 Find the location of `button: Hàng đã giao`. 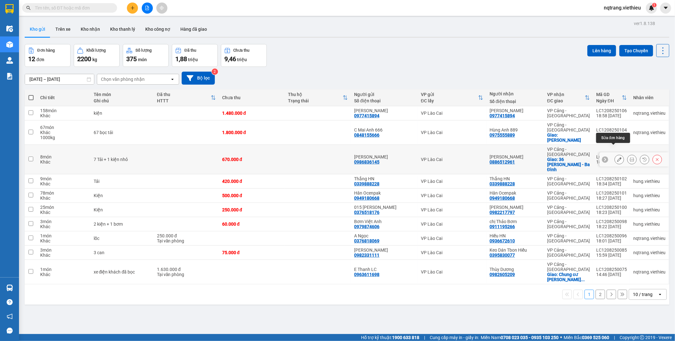

button: Hàng đã giao is located at coordinates (194, 29).